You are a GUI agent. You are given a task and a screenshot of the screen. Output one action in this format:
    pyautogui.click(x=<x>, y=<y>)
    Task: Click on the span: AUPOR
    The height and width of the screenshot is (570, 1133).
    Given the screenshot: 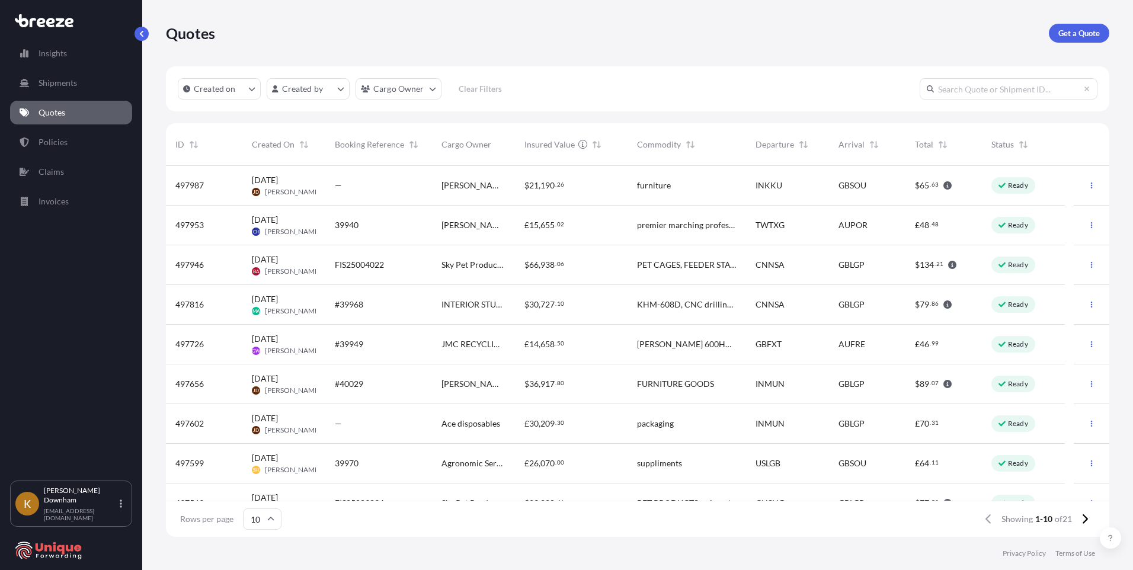 What is the action you would take?
    pyautogui.click(x=853, y=225)
    